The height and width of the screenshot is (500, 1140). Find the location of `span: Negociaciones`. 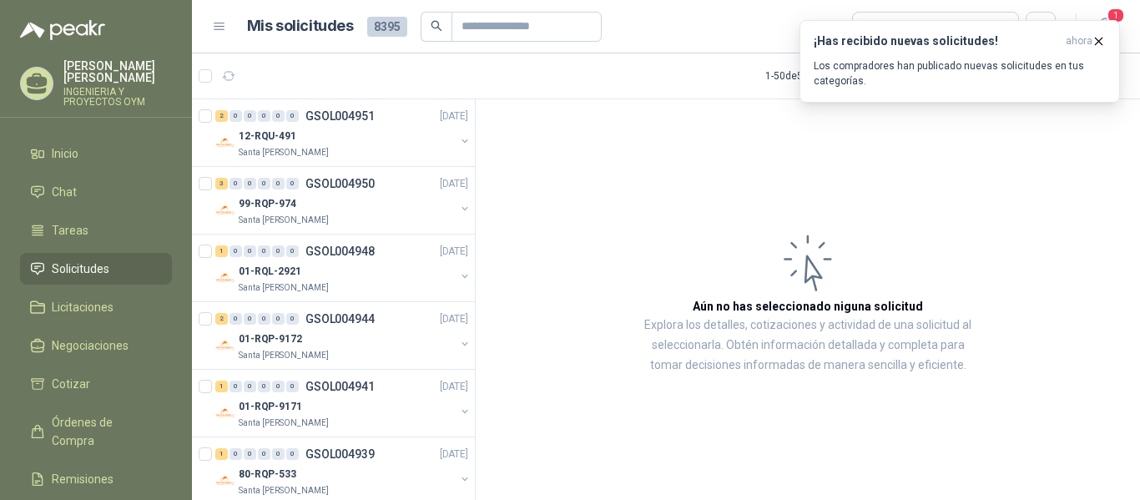

span: Negociaciones is located at coordinates (90, 346).